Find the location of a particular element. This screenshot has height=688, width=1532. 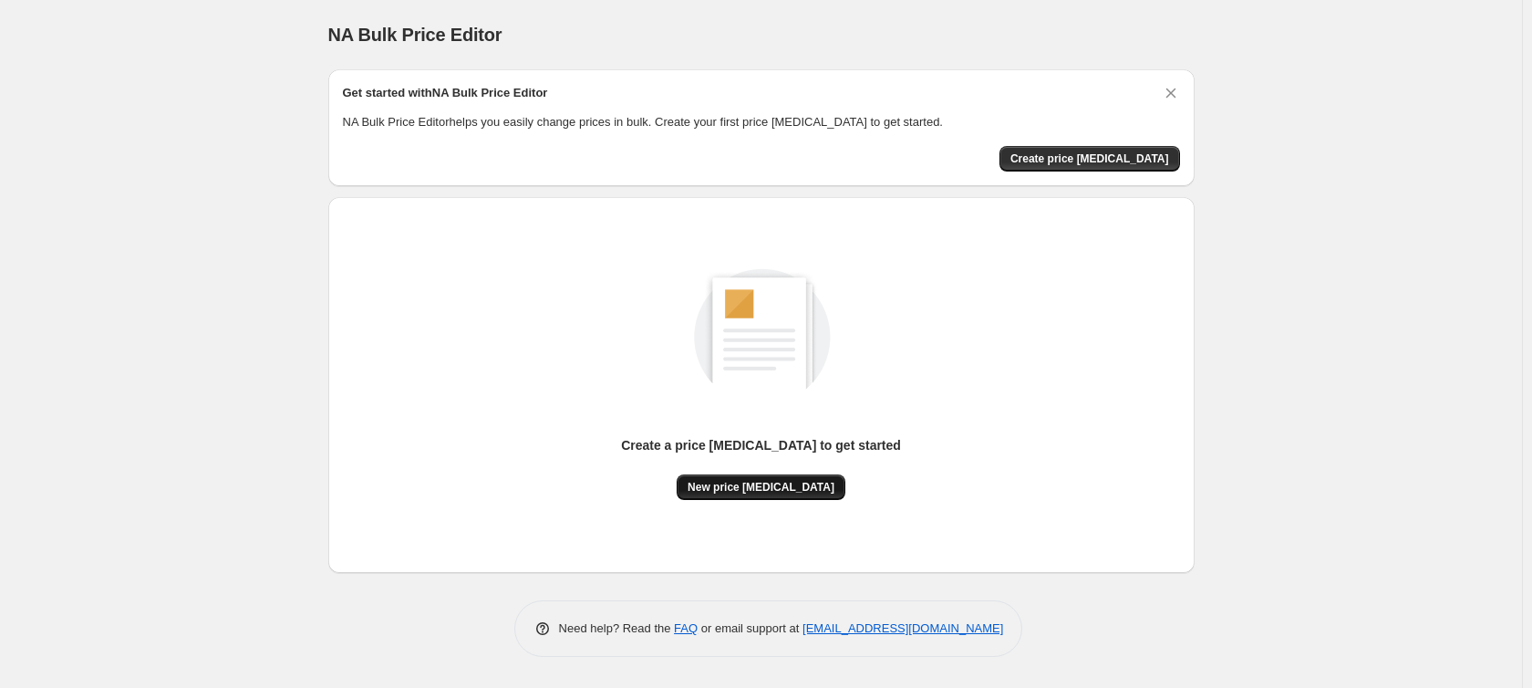

h2: Get started with NA Bulk Price Editor is located at coordinates (445, 93).